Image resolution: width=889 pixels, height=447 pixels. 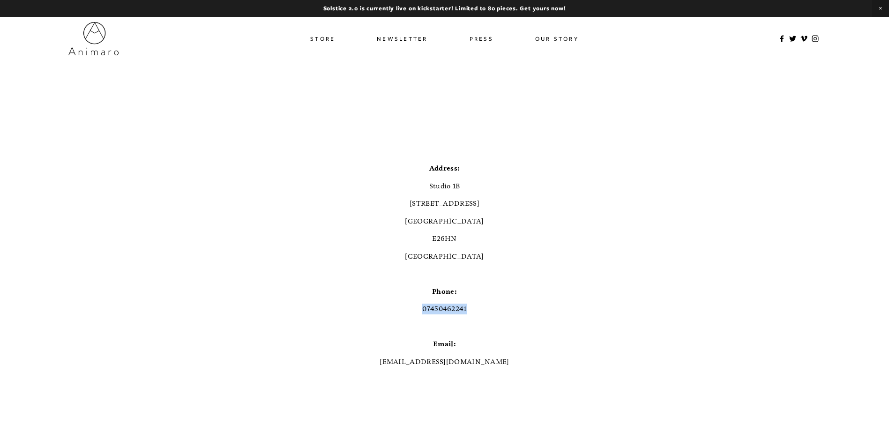 I want to click on img: Animaro, so click(x=93, y=38).